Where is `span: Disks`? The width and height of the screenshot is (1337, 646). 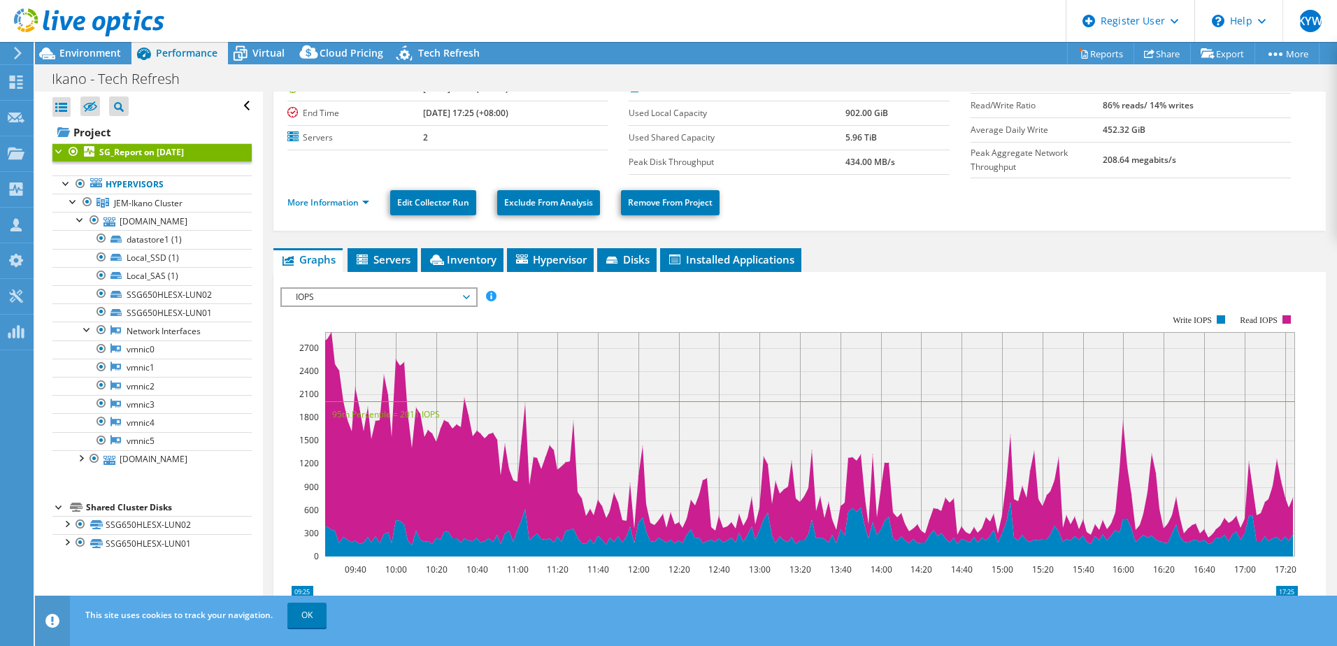 span: Disks is located at coordinates (627, 259).